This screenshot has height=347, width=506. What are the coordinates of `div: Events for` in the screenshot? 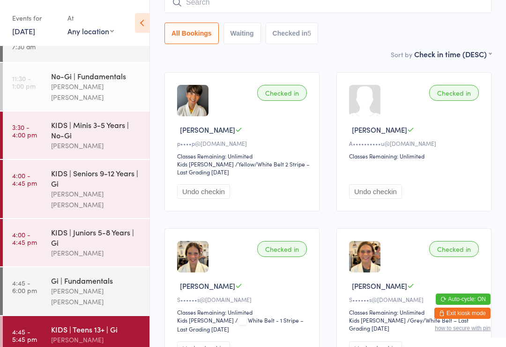 It's located at (35, 18).